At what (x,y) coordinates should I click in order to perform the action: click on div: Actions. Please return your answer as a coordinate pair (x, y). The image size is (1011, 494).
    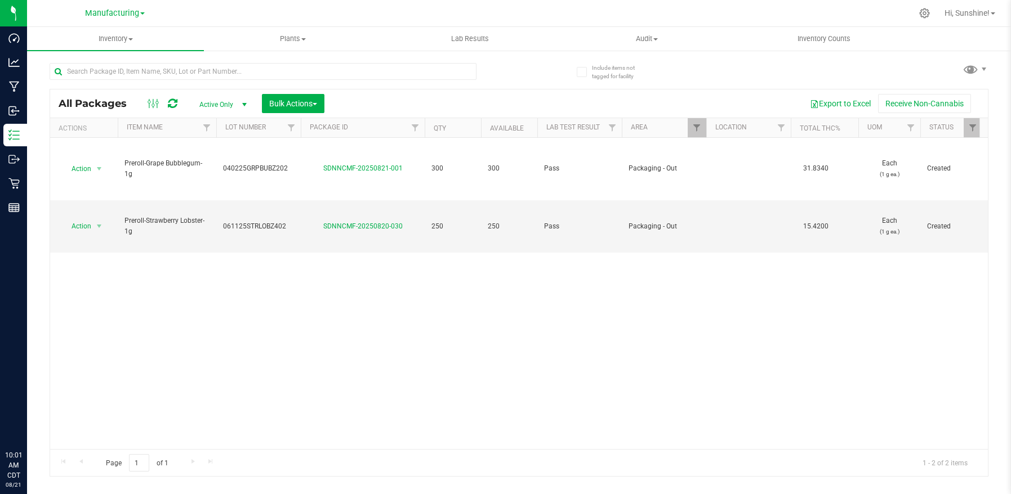
    Looking at the image, I should click on (86, 128).